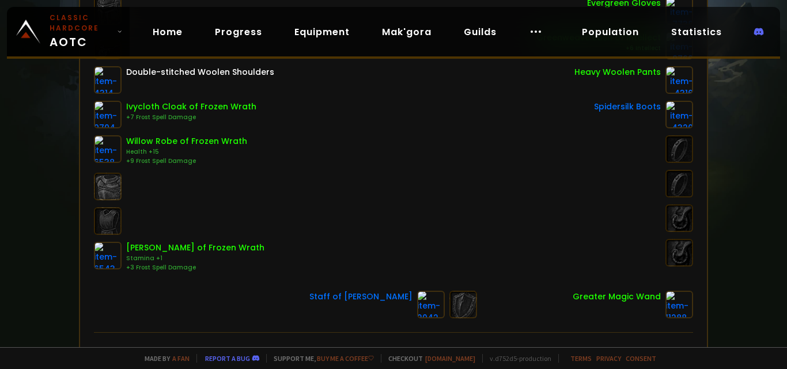 The height and width of the screenshot is (369, 787). I want to click on a: Classic HardcoreAOTC, so click(68, 32).